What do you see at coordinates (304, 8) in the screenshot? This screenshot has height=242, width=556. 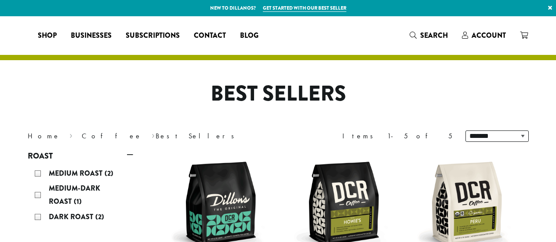 I see `a: Get started with our best seller` at bounding box center [304, 8].